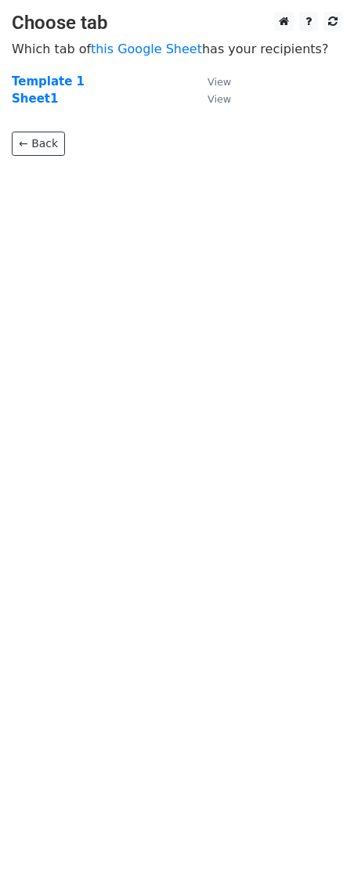  I want to click on strong: Sheet1, so click(34, 99).